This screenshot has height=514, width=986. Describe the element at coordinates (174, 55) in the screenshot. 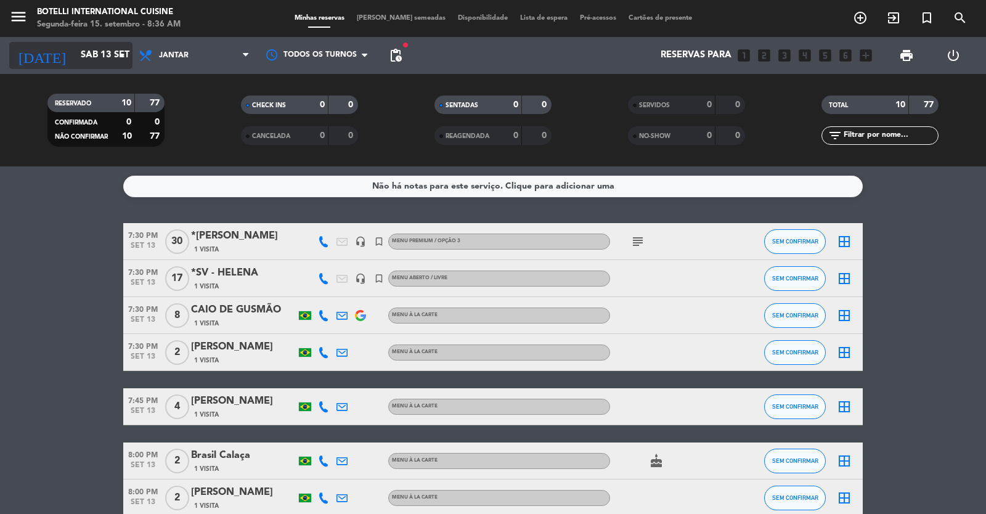

I see `span: Jantar` at that location.